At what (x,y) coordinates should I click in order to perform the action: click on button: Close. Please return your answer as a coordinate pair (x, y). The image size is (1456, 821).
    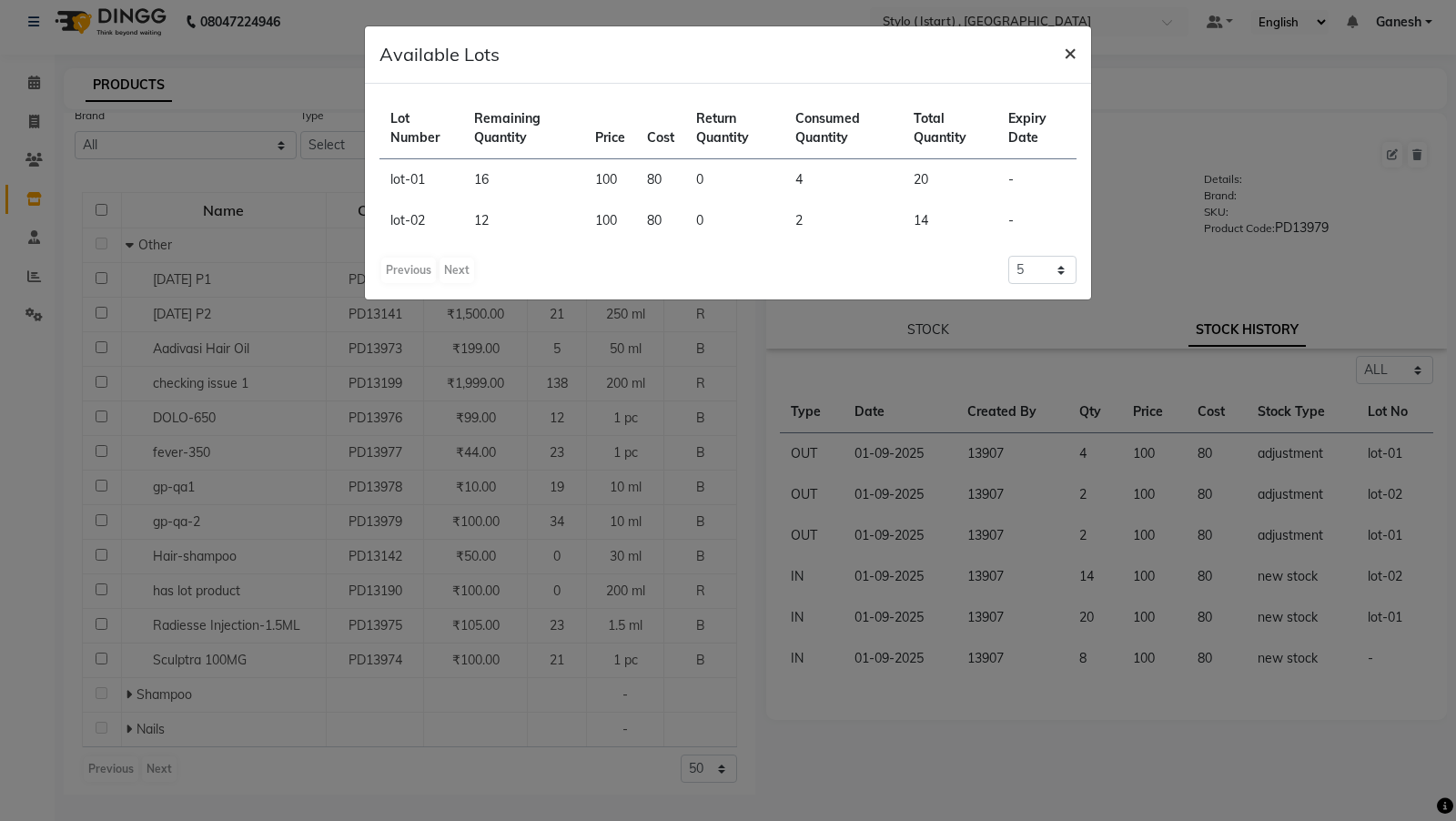
    Looking at the image, I should click on (1070, 52).